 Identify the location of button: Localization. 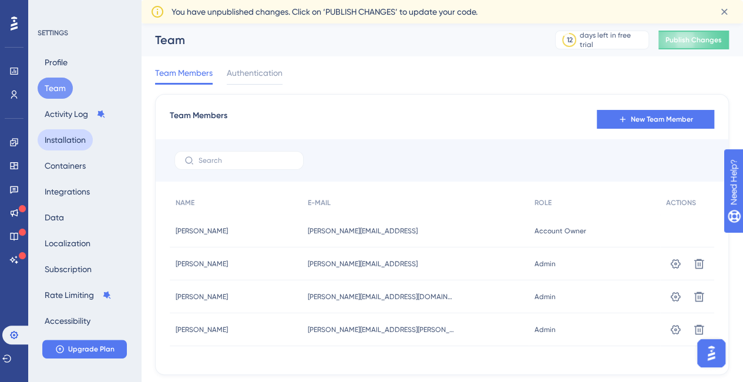
(68, 243).